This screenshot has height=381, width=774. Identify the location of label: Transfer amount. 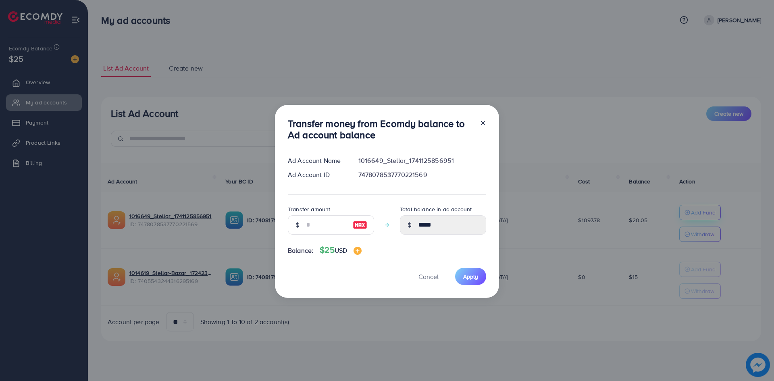
(309, 209).